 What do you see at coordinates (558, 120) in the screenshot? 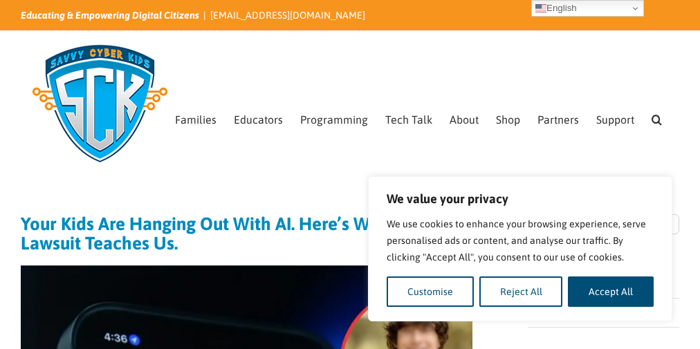
I see `span: Partners` at bounding box center [558, 120].